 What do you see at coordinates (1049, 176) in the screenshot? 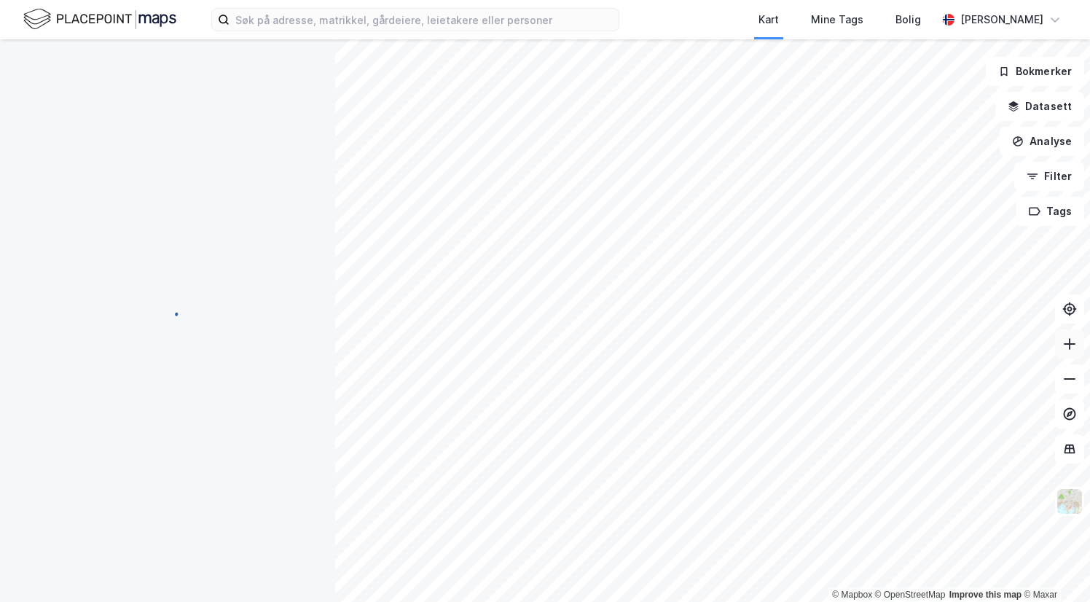
I see `button: Filter` at bounding box center [1049, 176].